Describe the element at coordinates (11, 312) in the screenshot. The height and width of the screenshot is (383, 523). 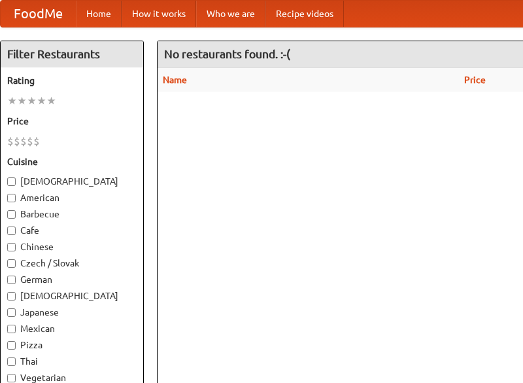
I see `input: Japanese` at that location.